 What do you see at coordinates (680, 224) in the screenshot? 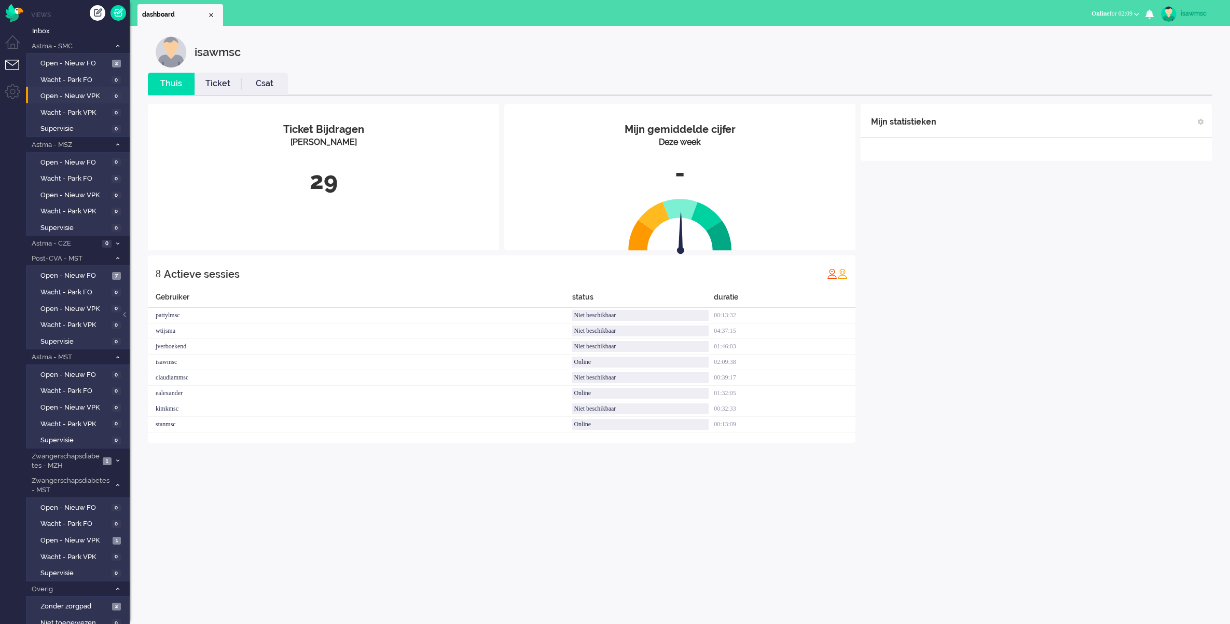
I see `img: semi_circle.svg` at bounding box center [680, 224].